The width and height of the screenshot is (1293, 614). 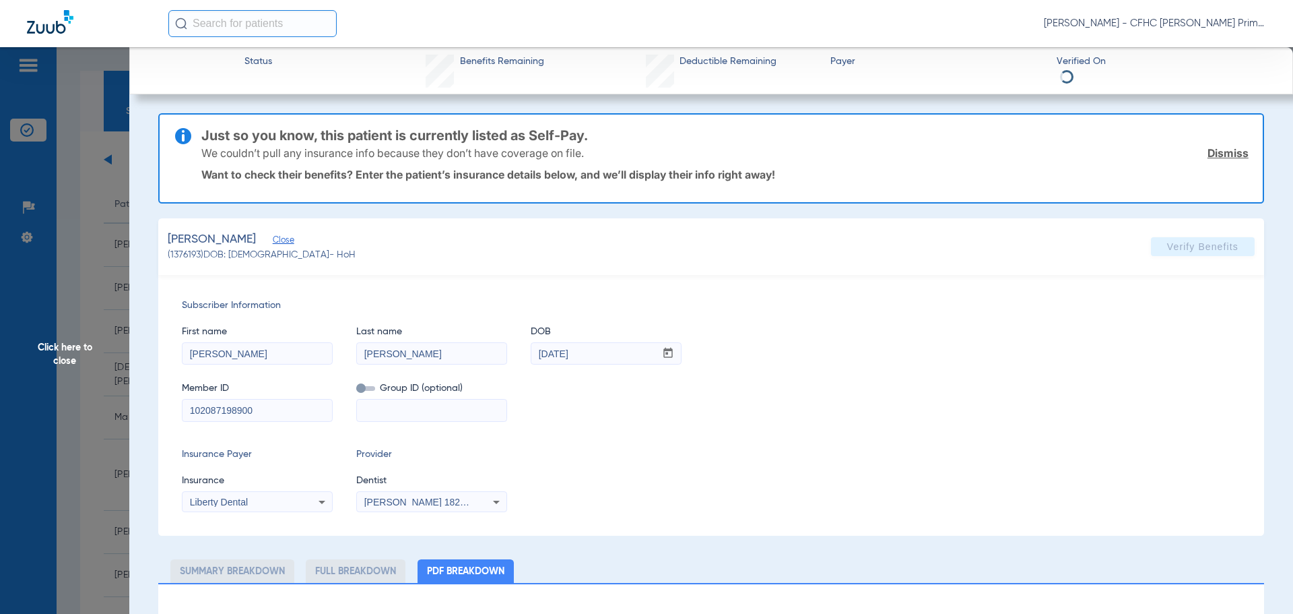 What do you see at coordinates (181, 24) in the screenshot?
I see `img: Search Icon` at bounding box center [181, 24].